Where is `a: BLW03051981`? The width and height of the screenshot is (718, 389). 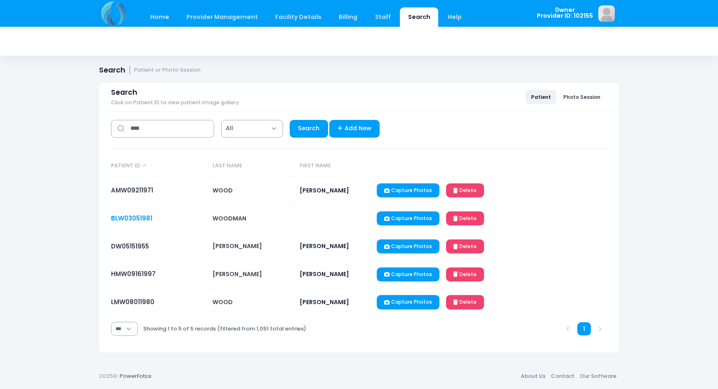
a: BLW03051981 is located at coordinates (132, 218).